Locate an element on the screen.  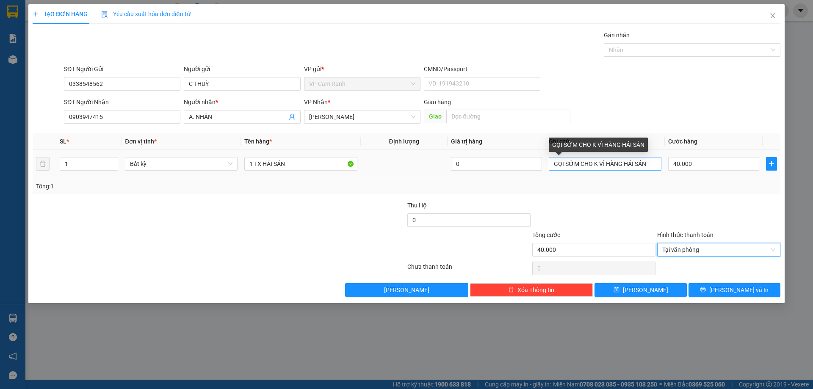
input: Dọc đường is located at coordinates (508, 116).